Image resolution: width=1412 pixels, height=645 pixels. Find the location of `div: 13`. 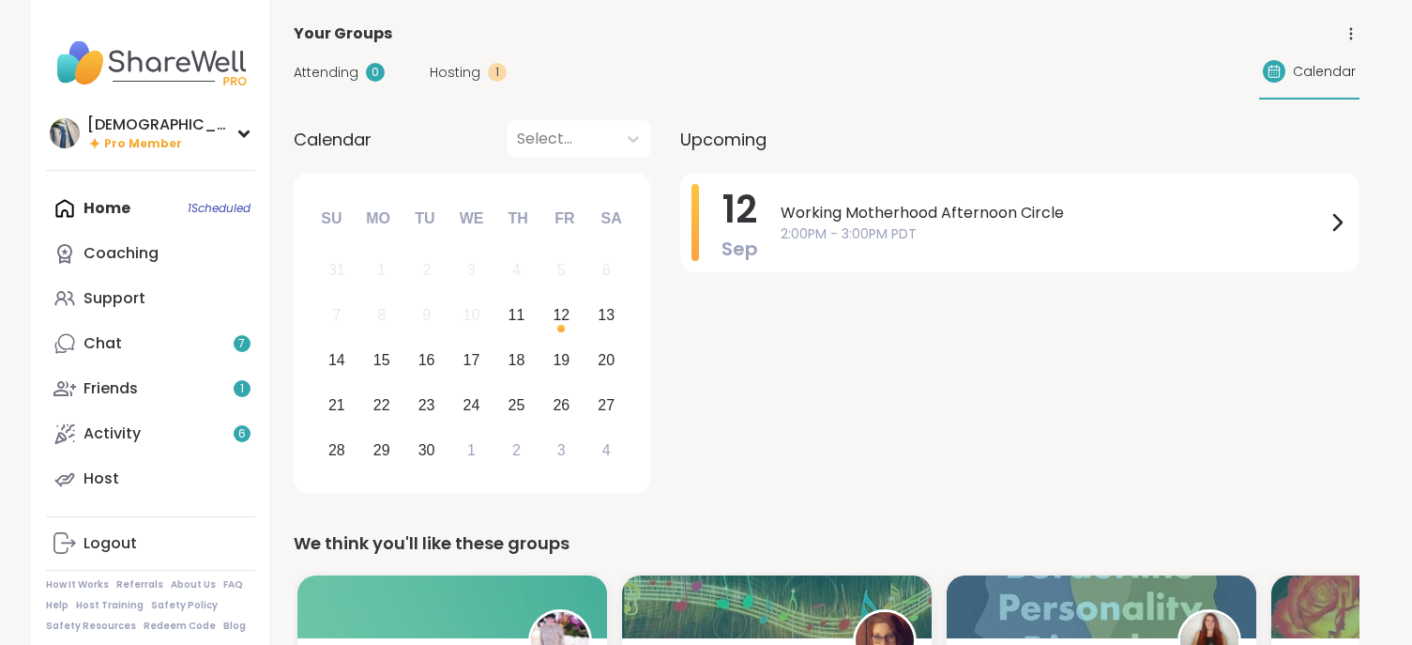

div: 13 is located at coordinates (606, 314).